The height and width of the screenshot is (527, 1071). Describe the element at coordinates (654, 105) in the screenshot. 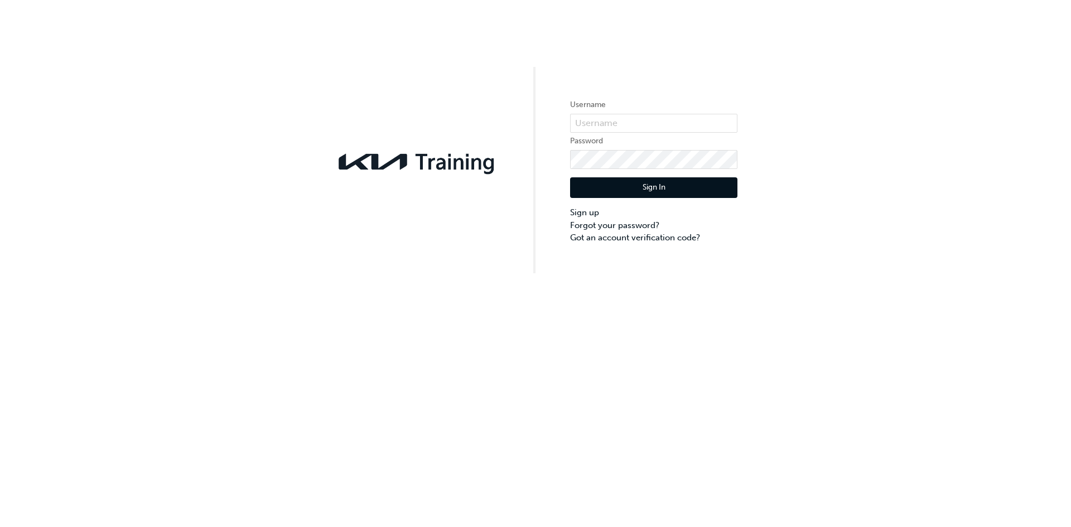

I see `label: Username` at that location.